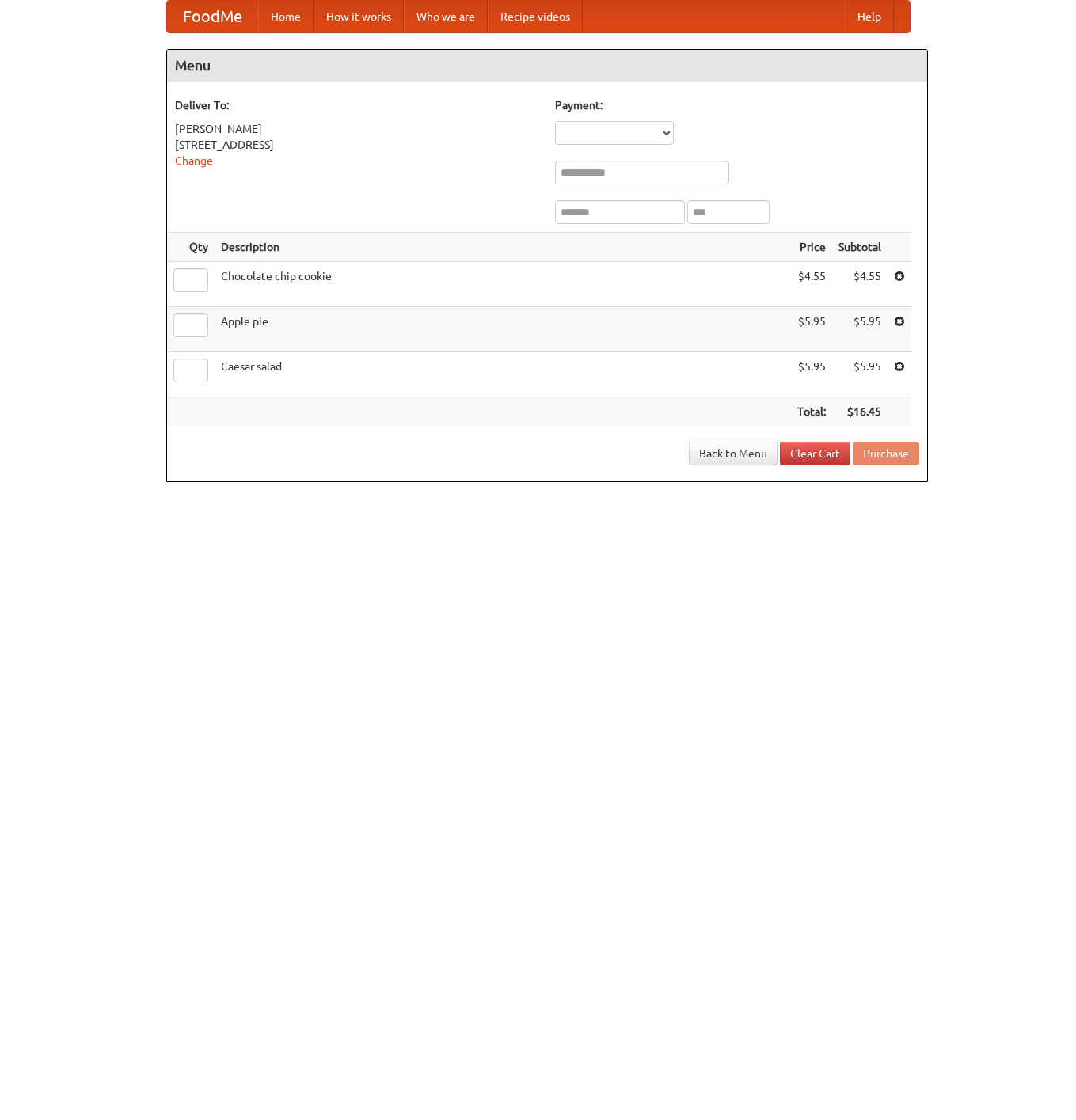  Describe the element at coordinates (357, 105) in the screenshot. I see `h5: Deliver To:` at that location.